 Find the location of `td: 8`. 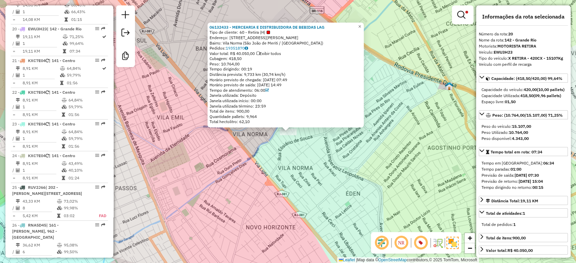

td: 8 is located at coordinates (40, 208).